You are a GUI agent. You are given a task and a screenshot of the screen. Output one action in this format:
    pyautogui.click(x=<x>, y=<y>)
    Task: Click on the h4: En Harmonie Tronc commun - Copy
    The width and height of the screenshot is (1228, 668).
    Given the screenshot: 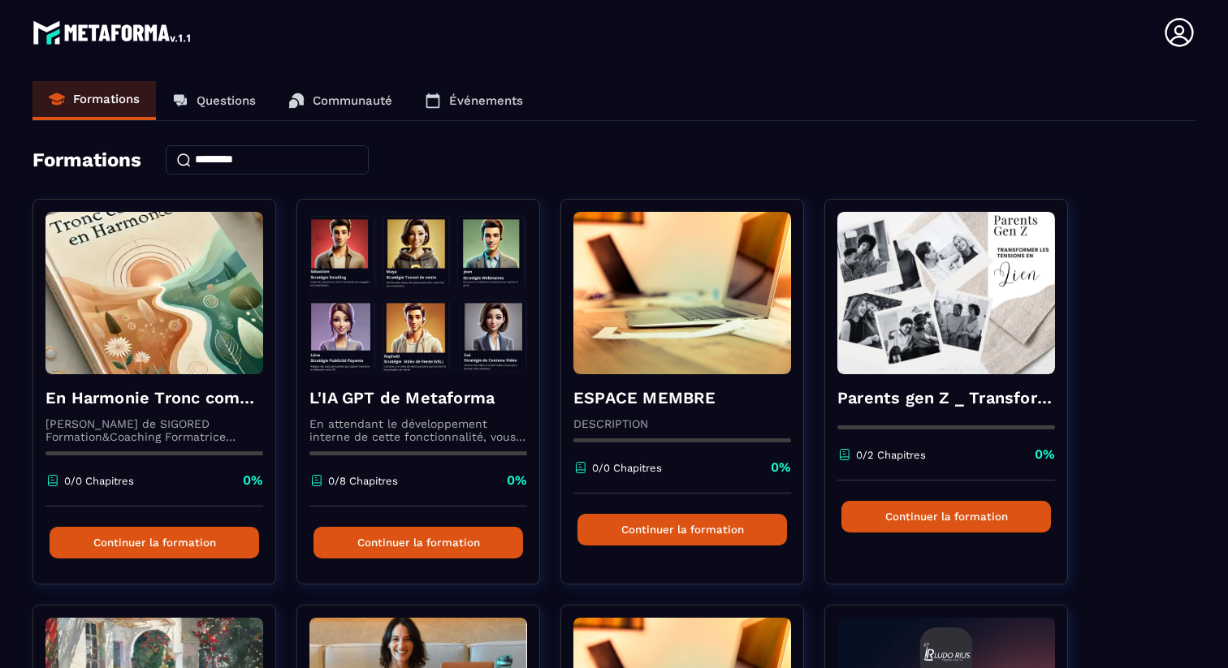 What is the action you would take?
    pyautogui.click(x=154, y=398)
    